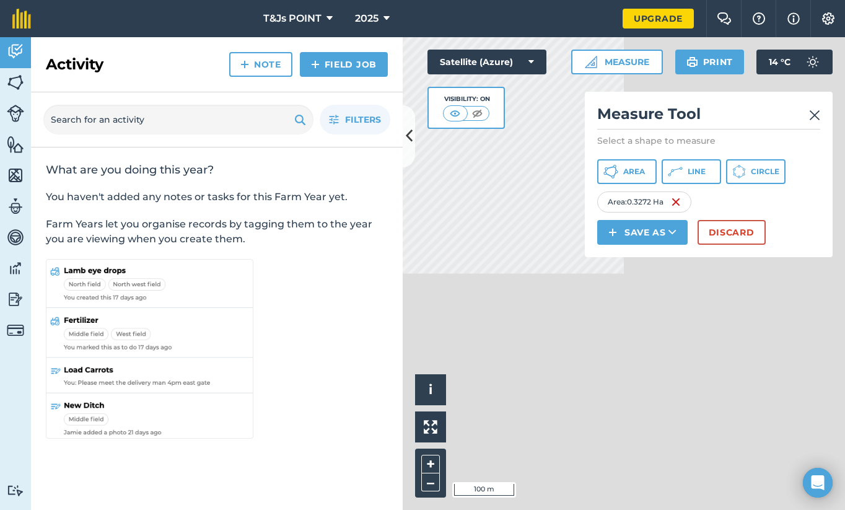 This screenshot has height=510, width=845. Describe the element at coordinates (644, 202) in the screenshot. I see `div: Area : 0.3272 Ha` at that location.